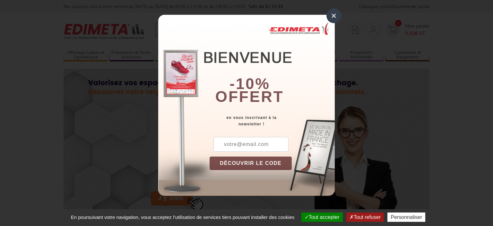 The height and width of the screenshot is (226, 493). Describe the element at coordinates (250, 96) in the screenshot. I see `font: offert` at that location.